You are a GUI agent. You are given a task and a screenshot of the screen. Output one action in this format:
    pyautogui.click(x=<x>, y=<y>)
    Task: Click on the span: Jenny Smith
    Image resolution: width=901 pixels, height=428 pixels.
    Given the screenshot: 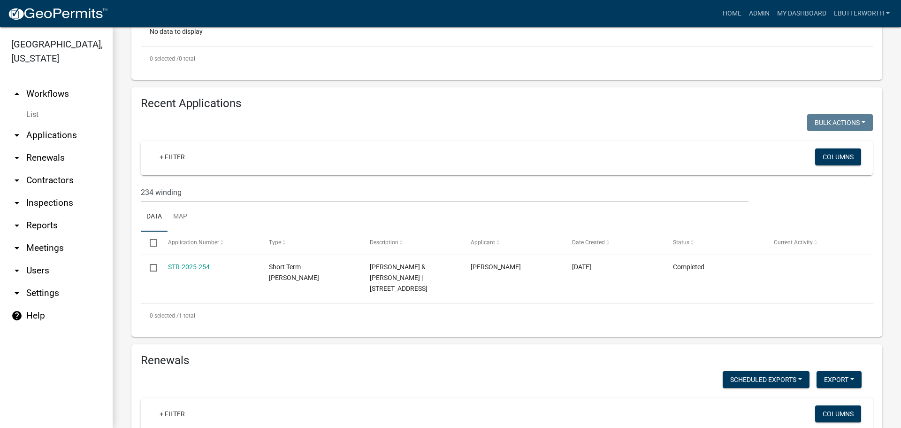 What is the action you would take?
    pyautogui.click(x=496, y=267)
    